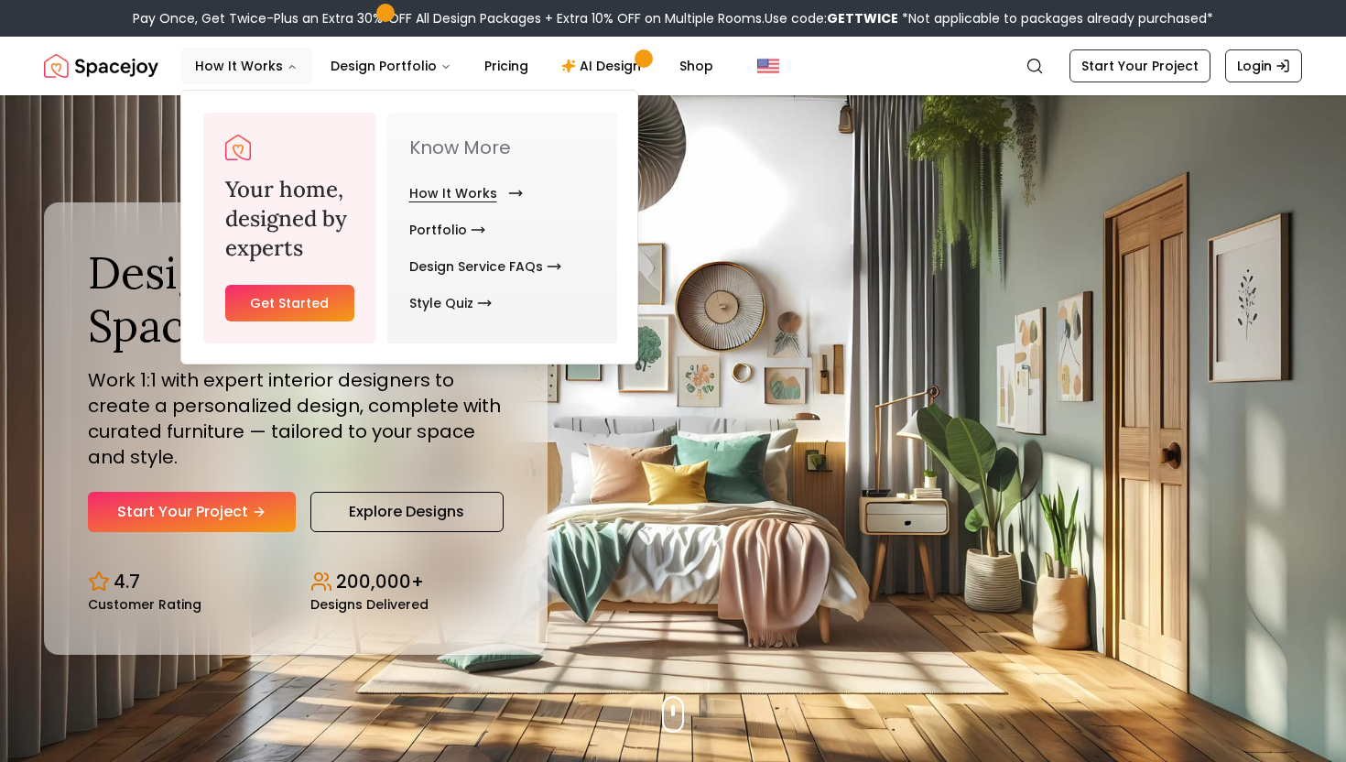  I want to click on small: Designs Delivered, so click(369, 604).